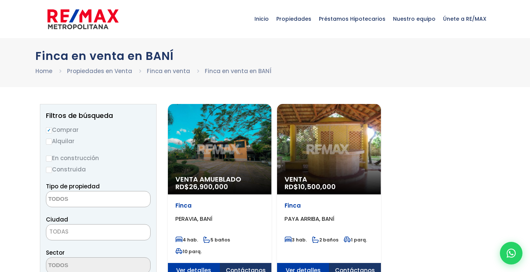 Image resolution: width=530 pixels, height=272 pixels. What do you see at coordinates (296, 240) in the screenshot?
I see `span: 3 hab.` at bounding box center [296, 240].